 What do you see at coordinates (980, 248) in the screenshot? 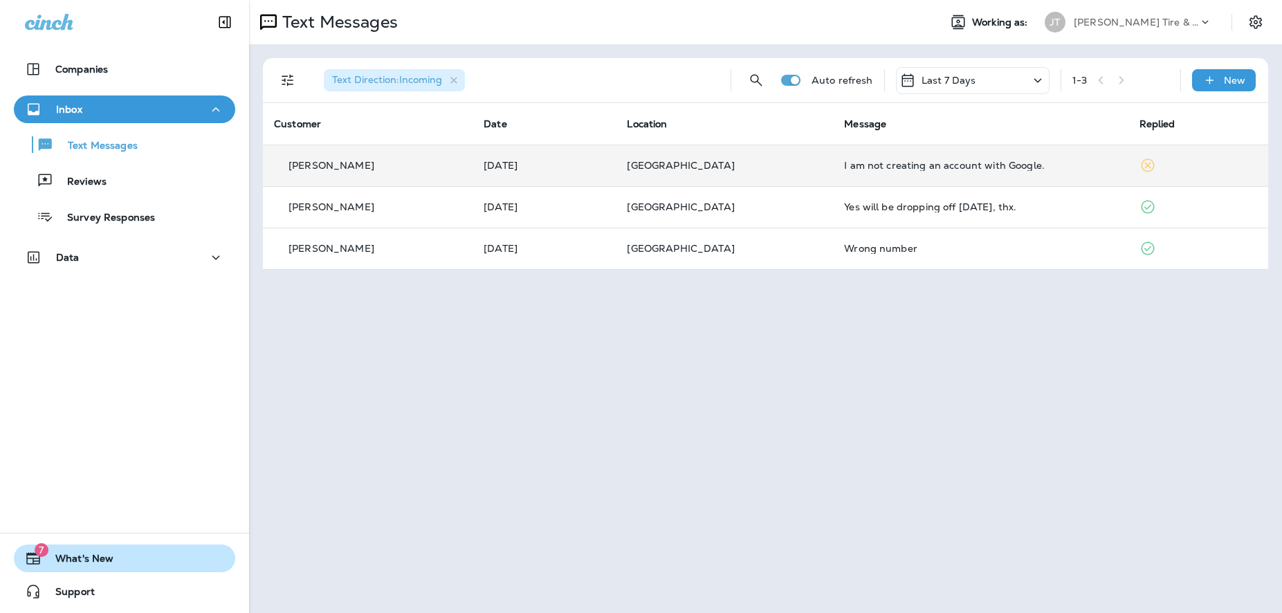
I see `div: Wrong number` at bounding box center [980, 248].